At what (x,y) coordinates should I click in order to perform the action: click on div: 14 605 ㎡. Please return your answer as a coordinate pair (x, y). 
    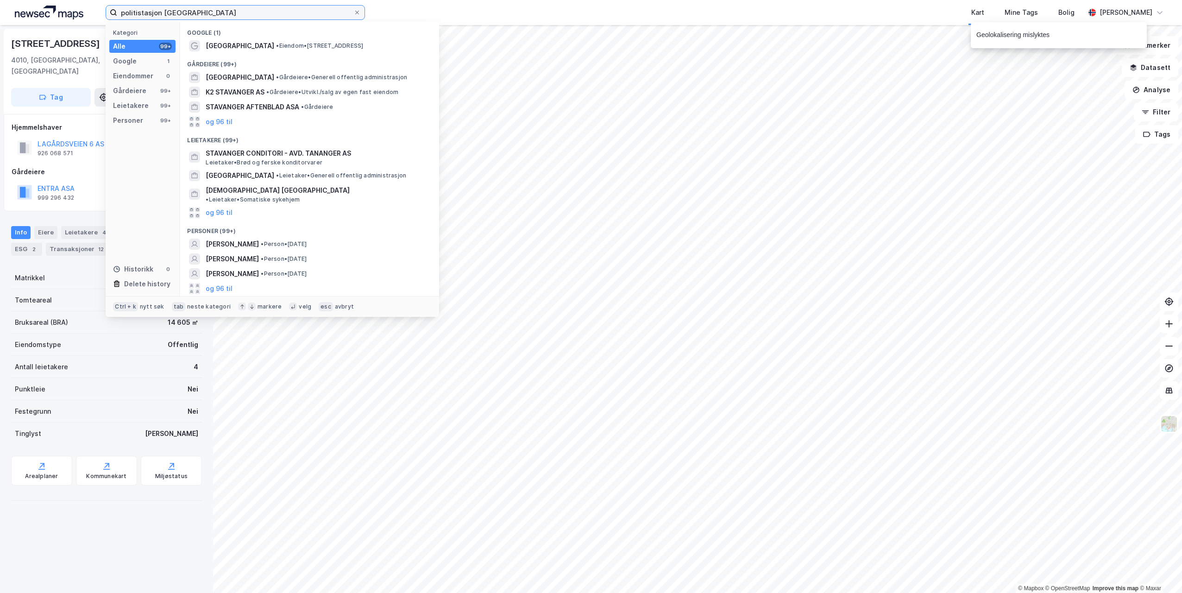
    Looking at the image, I should click on (183, 322).